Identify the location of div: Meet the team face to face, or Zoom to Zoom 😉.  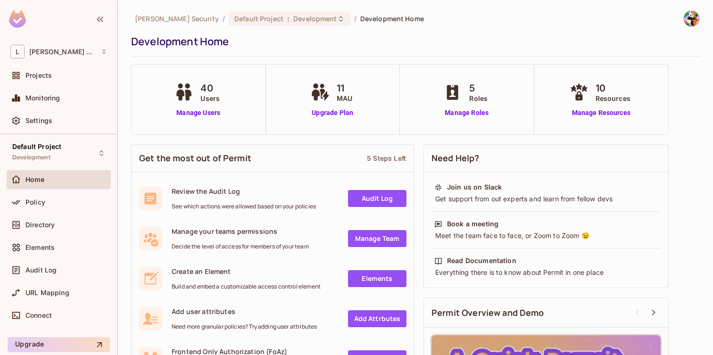
(546, 236).